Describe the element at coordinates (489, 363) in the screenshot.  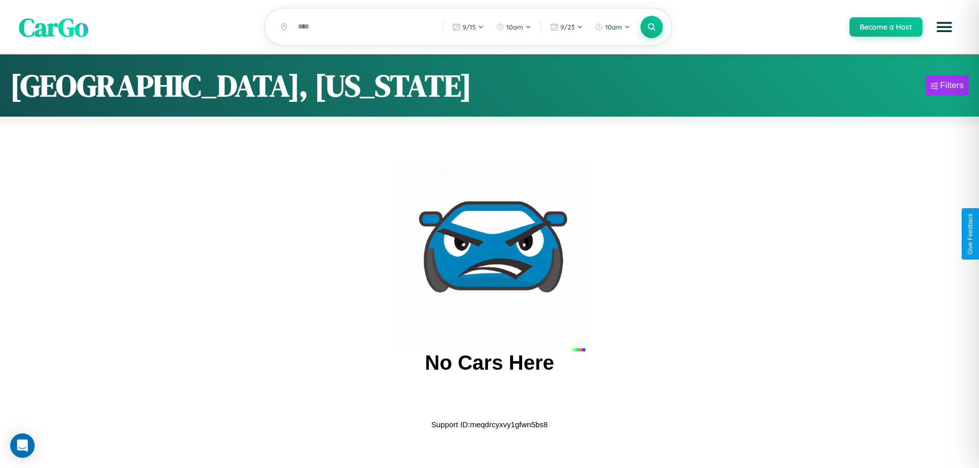
I see `h2: No Cars Here` at that location.